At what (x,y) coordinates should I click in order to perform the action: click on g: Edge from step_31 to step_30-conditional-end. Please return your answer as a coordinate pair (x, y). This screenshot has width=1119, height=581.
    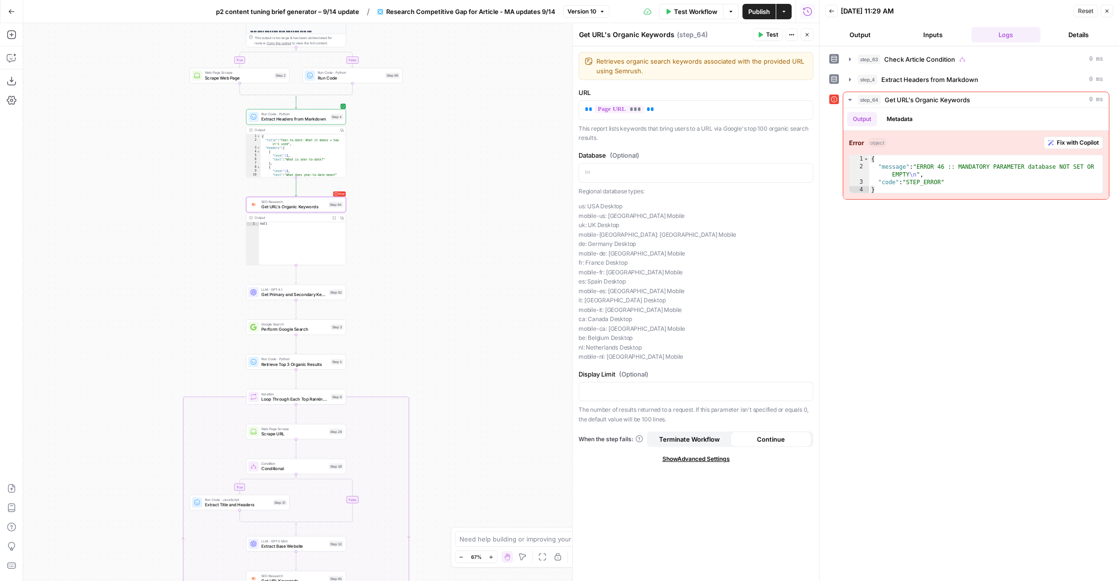
    Looking at the image, I should click on (268, 517).